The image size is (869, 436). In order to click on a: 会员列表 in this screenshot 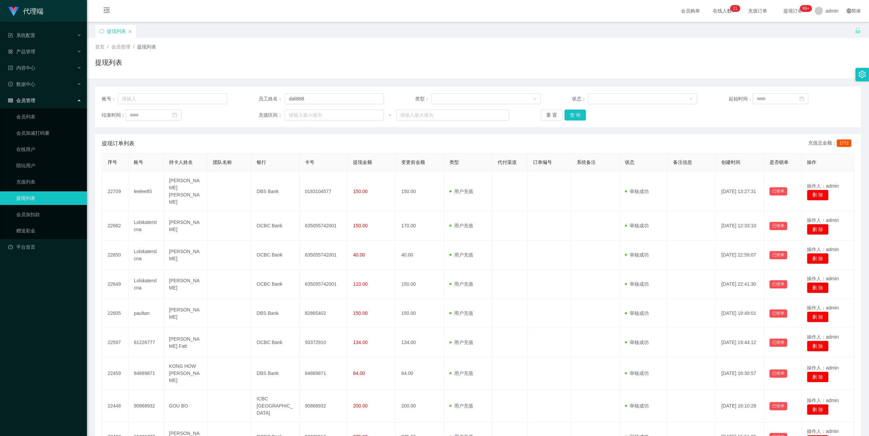, I will do `click(49, 117)`.